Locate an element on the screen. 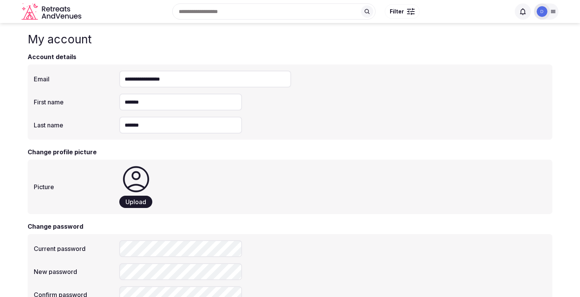  label: Email is located at coordinates (76, 79).